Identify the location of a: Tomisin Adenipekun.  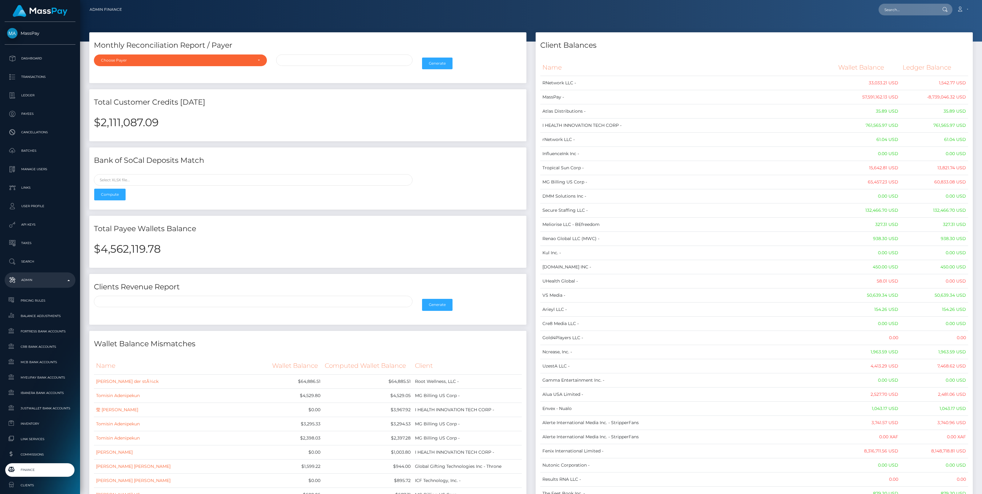
(118, 438).